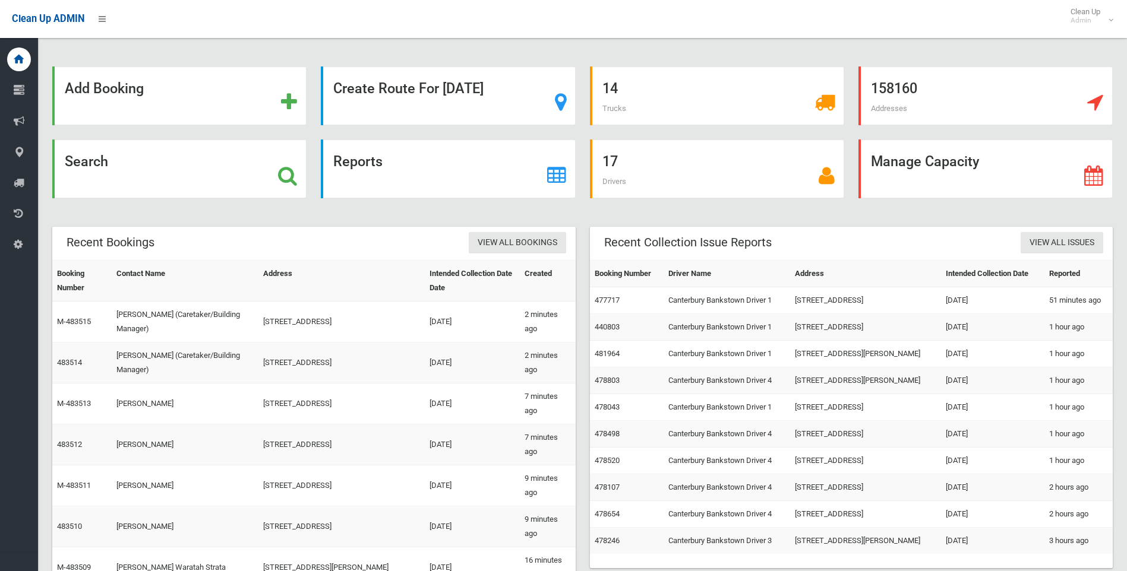 The height and width of the screenshot is (571, 1127). Describe the element at coordinates (69, 362) in the screenshot. I see `a: 483514` at that location.